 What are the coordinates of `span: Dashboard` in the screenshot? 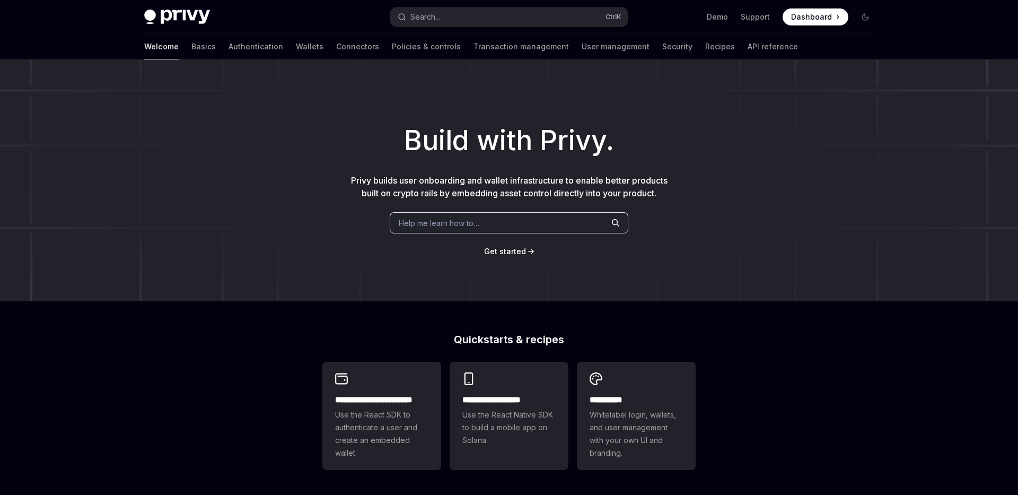 It's located at (812, 17).